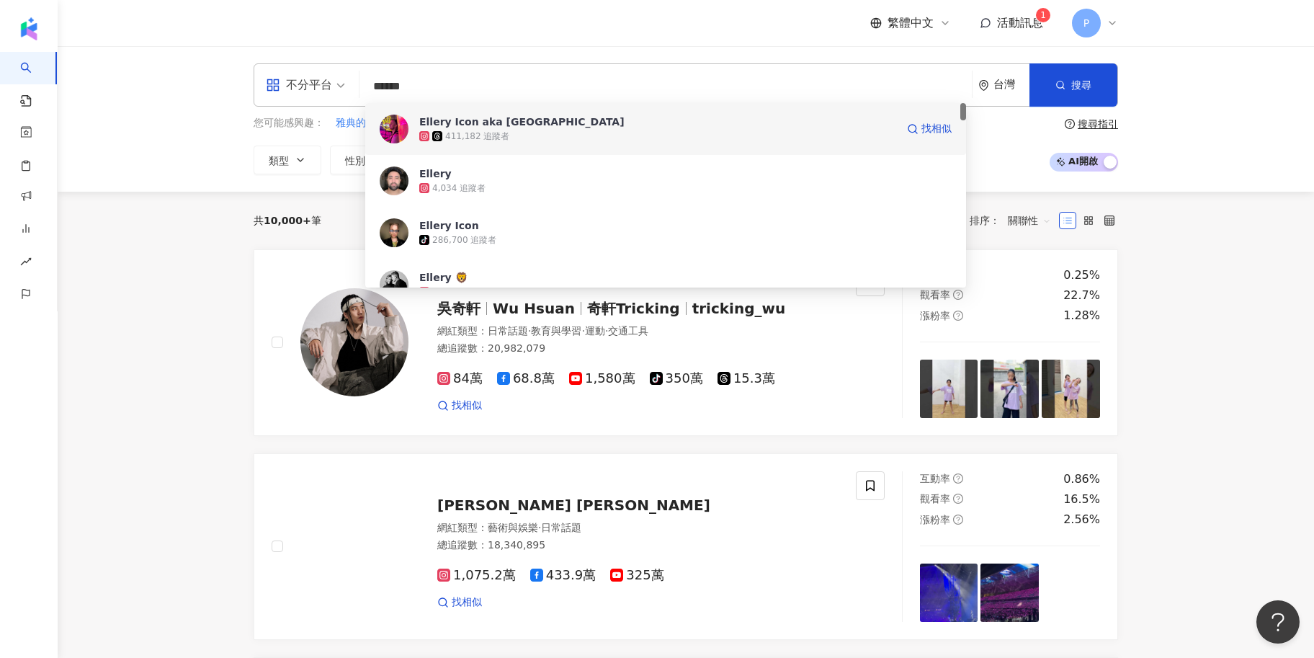 This screenshot has height=658, width=1314. I want to click on a: KOL Avatar吳奇軒Wu Hsuan奇軒Trickingtricking_wu網紅類型：日常話題·教育與學習·運動·交通工具總追蹤數：20,982,07984萬68.8萬1,580萬350..., so click(686, 342).